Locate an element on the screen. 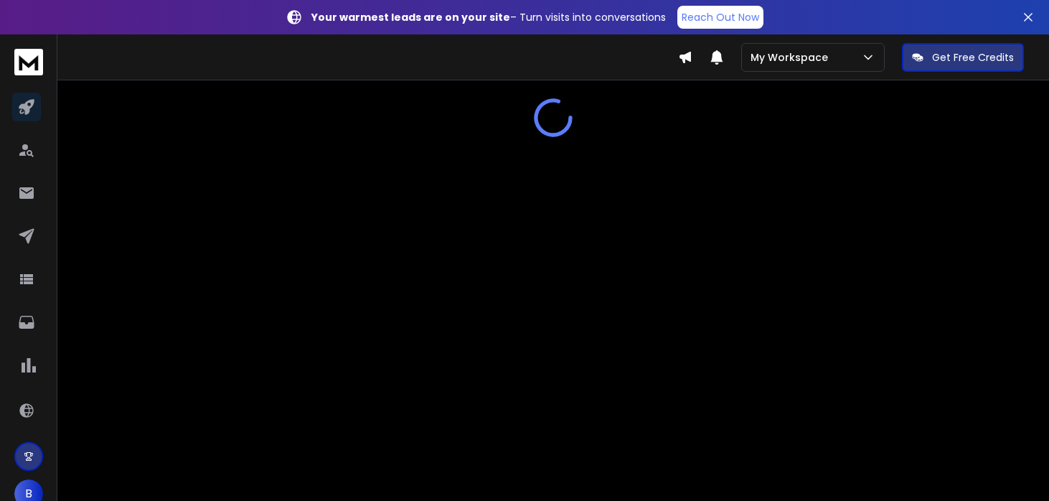  p: Reach Out Now is located at coordinates (721, 17).